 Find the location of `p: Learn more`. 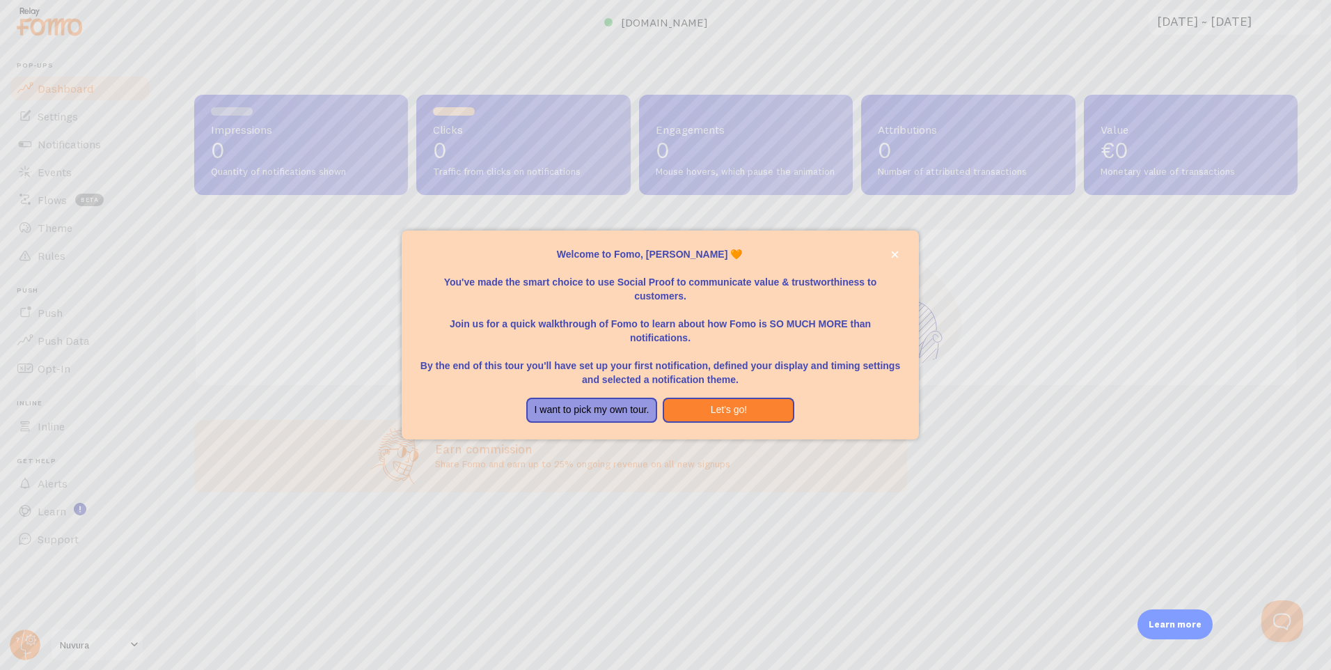

p: Learn more is located at coordinates (1175, 624).